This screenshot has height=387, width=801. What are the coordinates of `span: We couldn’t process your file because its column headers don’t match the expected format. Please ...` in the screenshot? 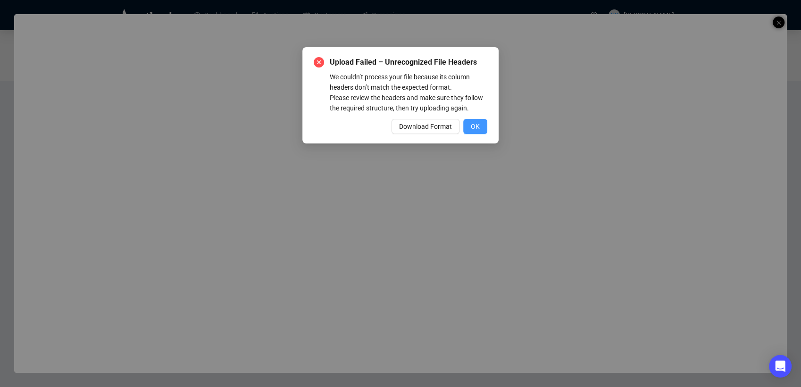 It's located at (406, 92).